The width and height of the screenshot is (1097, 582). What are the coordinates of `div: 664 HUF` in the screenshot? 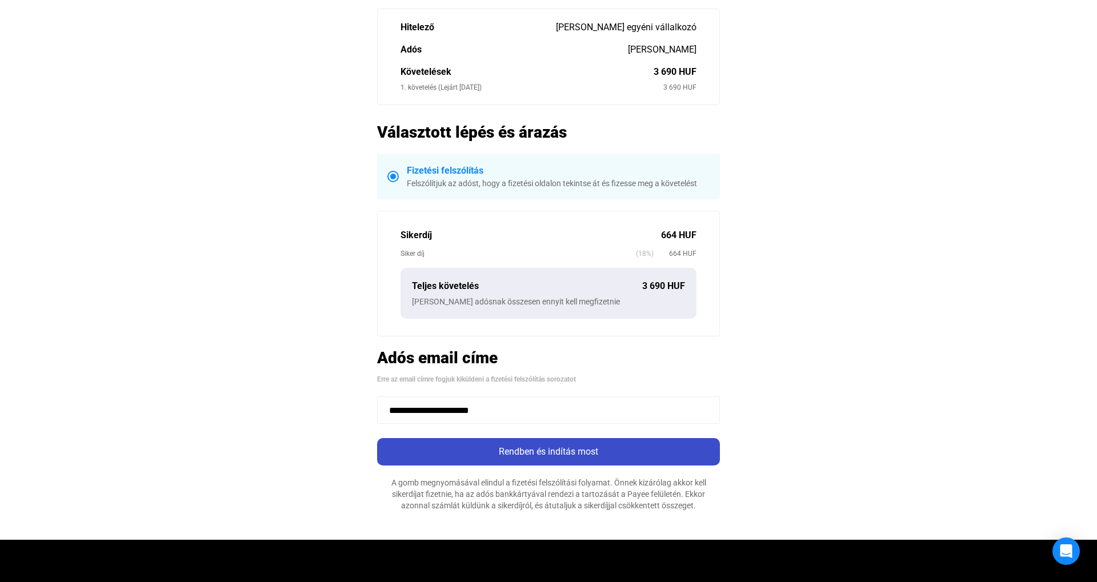 It's located at (679, 235).